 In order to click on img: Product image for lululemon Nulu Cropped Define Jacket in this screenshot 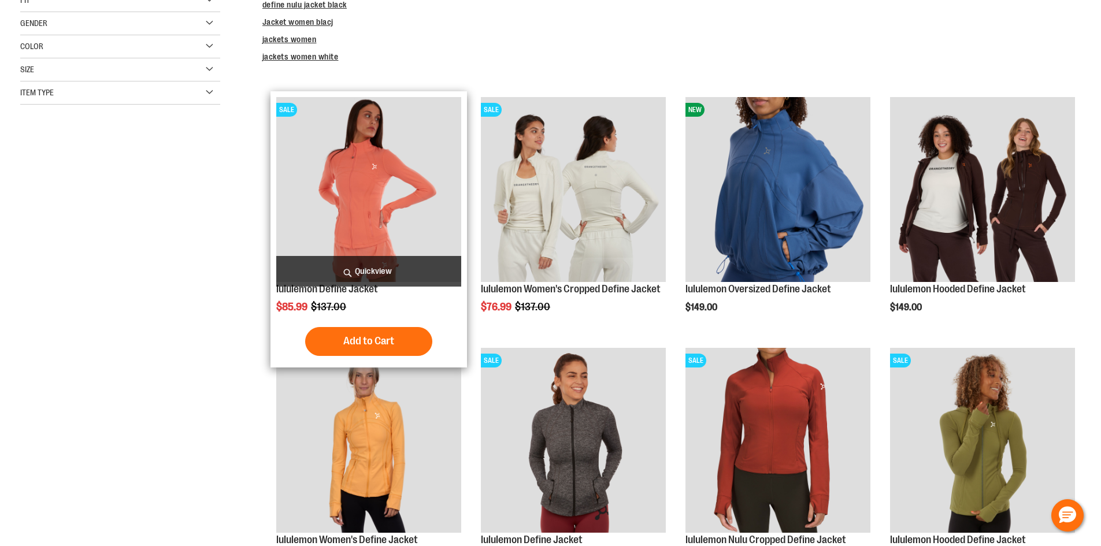, I will do `click(778, 440)`.